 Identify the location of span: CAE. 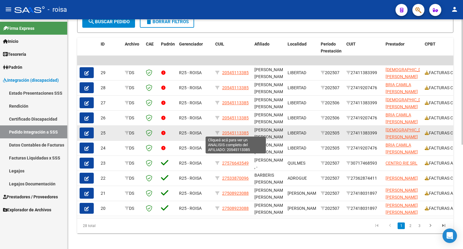
(150, 44).